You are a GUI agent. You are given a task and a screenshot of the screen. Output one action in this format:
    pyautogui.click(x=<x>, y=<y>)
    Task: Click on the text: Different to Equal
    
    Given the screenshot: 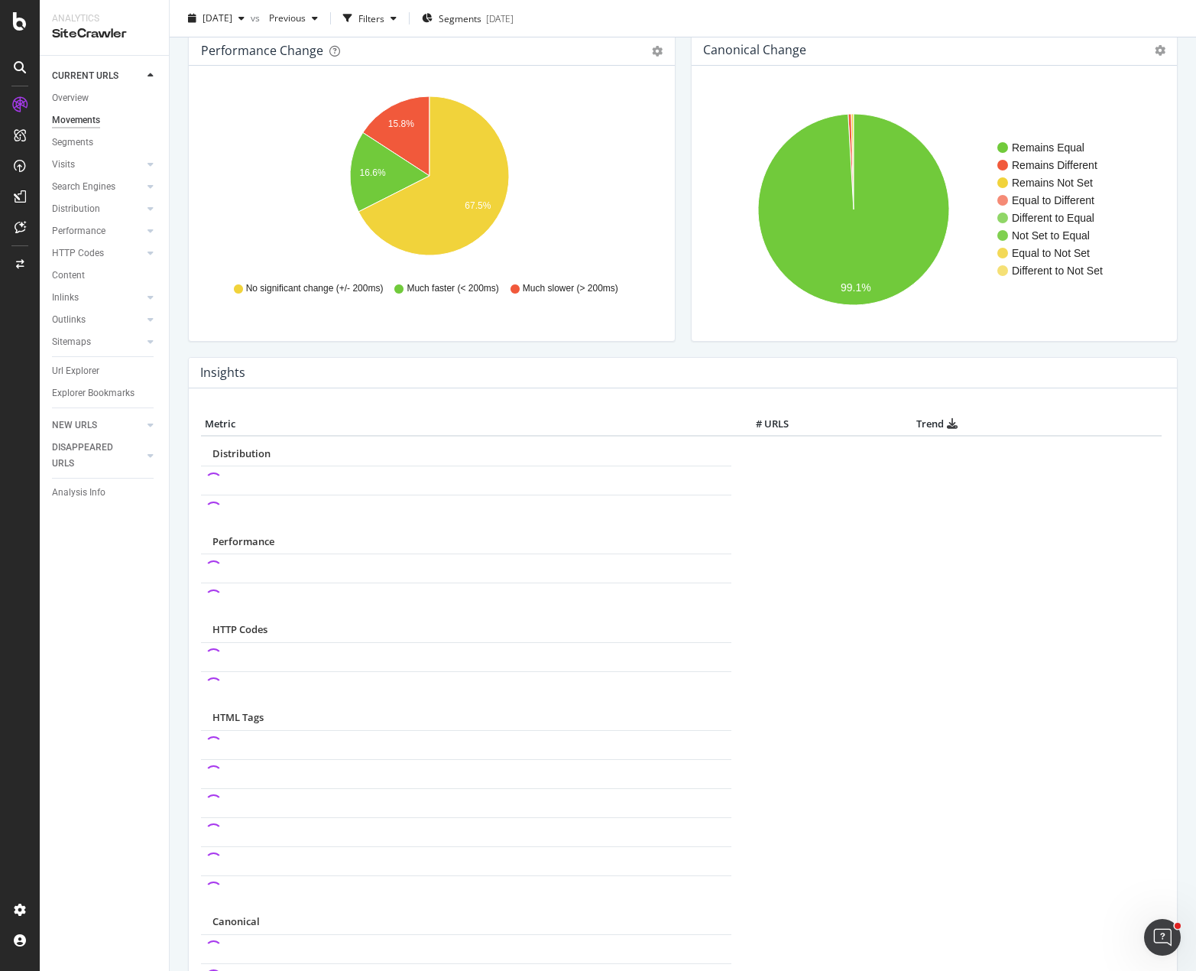 What is the action you would take?
    pyautogui.click(x=1053, y=218)
    